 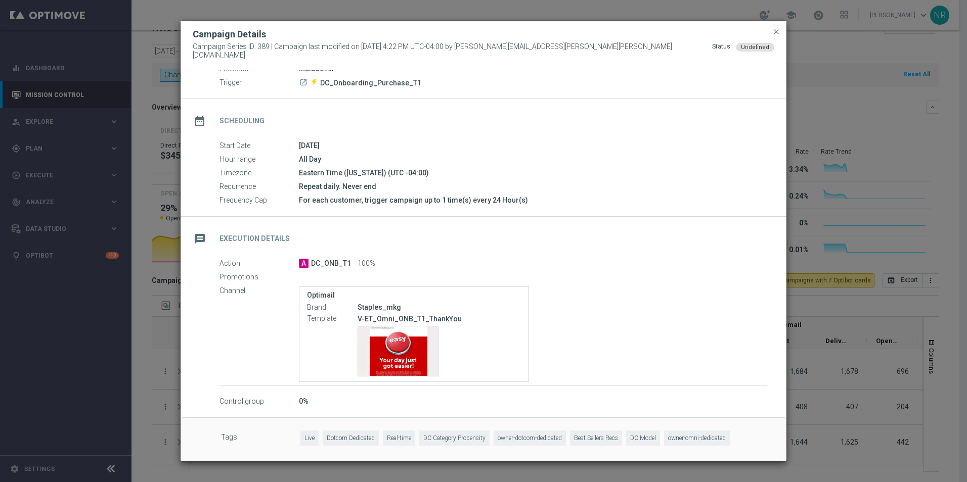 I want to click on label: Timezone, so click(x=259, y=173).